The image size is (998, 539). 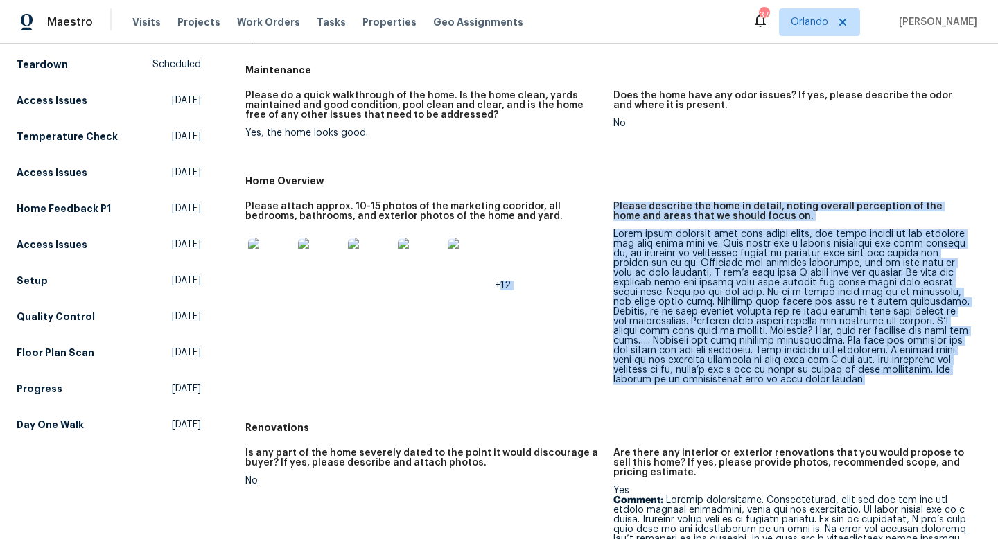 I want to click on h5: Maintenance, so click(x=614, y=70).